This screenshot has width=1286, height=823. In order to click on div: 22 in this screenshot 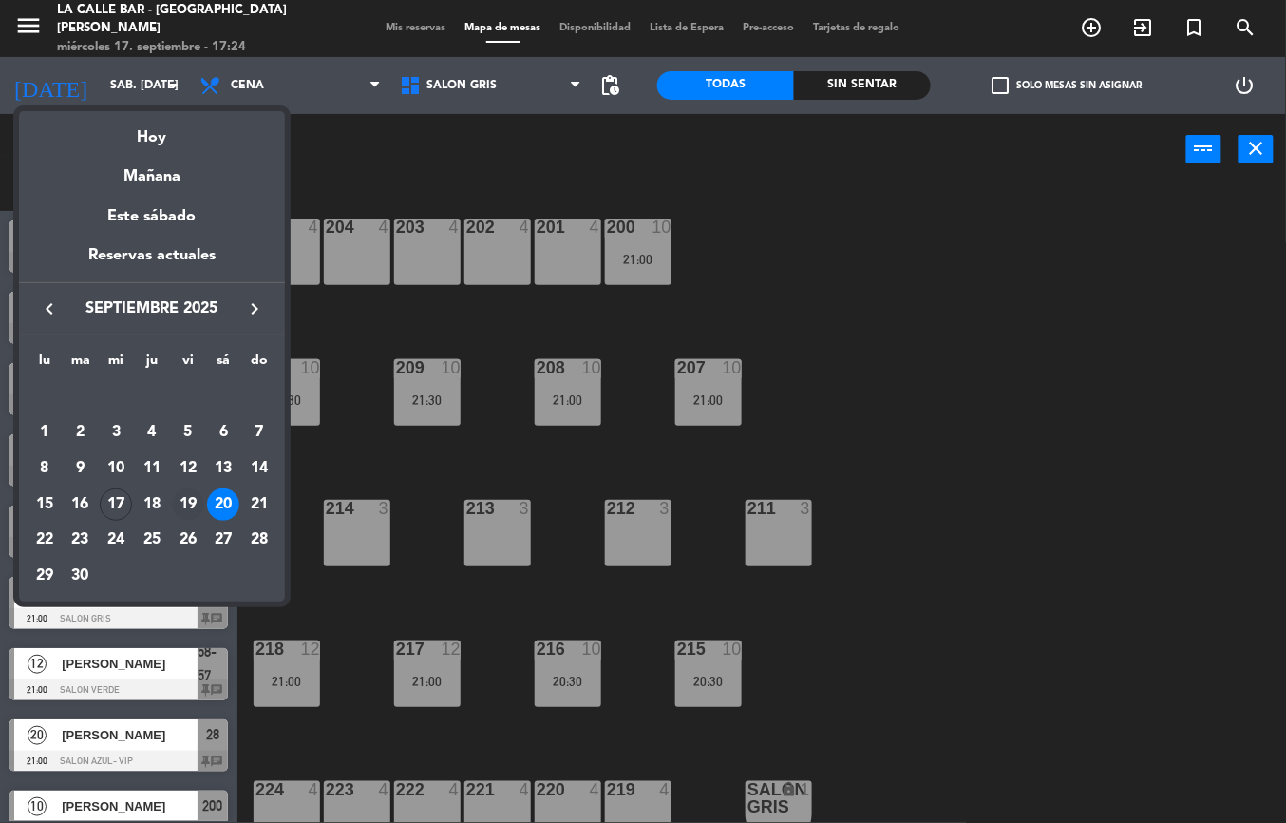, I will do `click(45, 540)`.